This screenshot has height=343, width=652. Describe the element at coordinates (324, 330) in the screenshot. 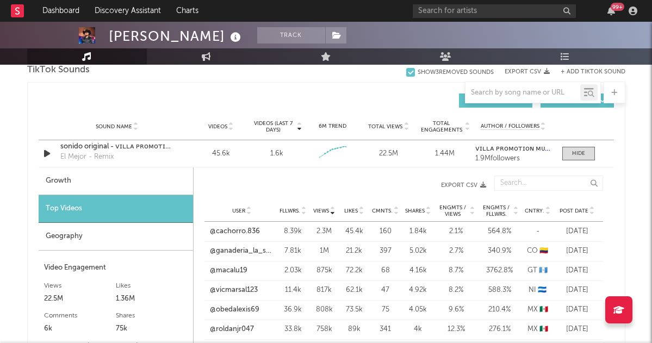

I see `div: 758k` at that location.